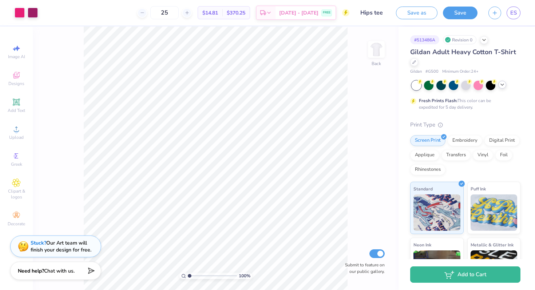 This screenshot has width=535, height=290. What do you see at coordinates (16, 164) in the screenshot?
I see `span: Greek` at bounding box center [16, 164].